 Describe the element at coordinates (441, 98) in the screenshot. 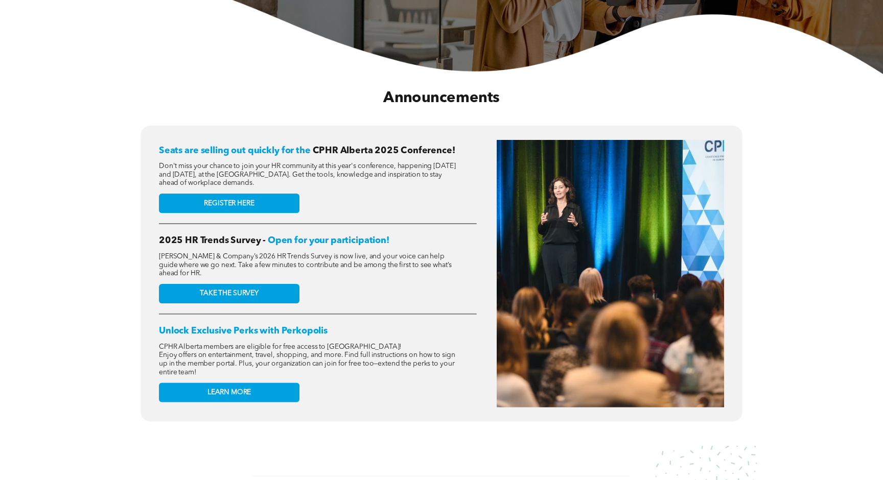

I see `span: Announcements` at that location.